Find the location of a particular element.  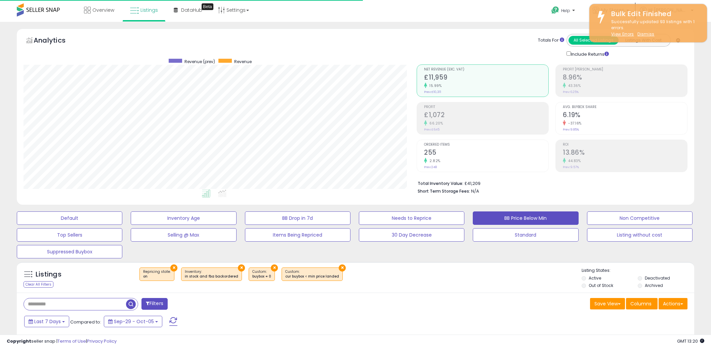

h2: 6.19% is located at coordinates (625, 116).